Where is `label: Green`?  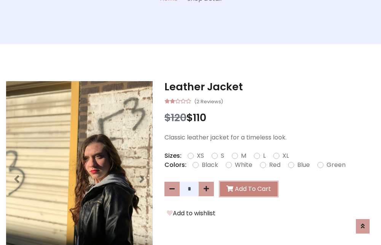
label: Green is located at coordinates (336, 165).